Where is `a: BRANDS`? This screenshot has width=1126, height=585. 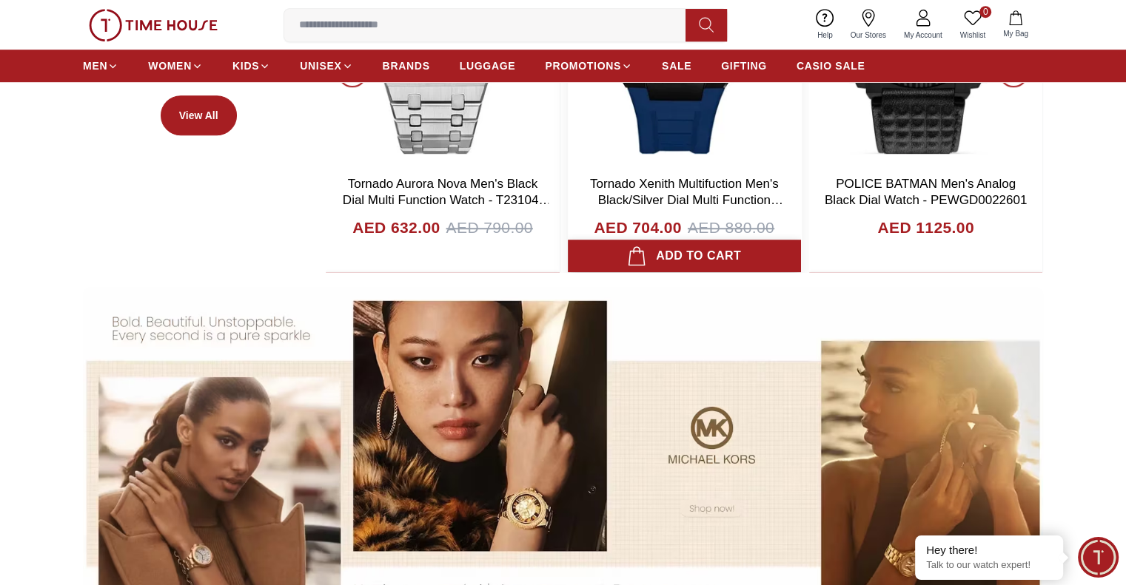 a: BRANDS is located at coordinates (406, 66).